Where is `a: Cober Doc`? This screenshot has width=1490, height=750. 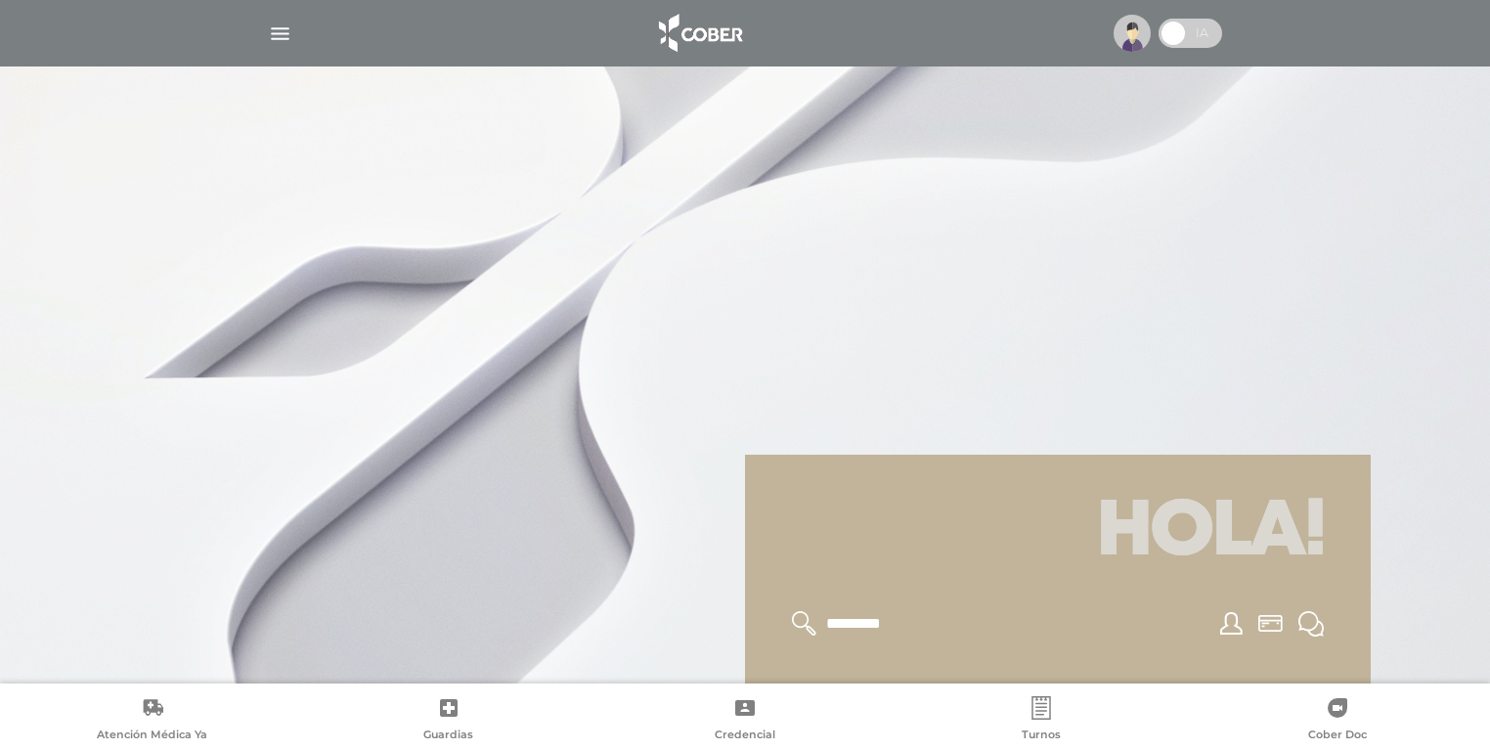
a: Cober Doc is located at coordinates (1337, 720).